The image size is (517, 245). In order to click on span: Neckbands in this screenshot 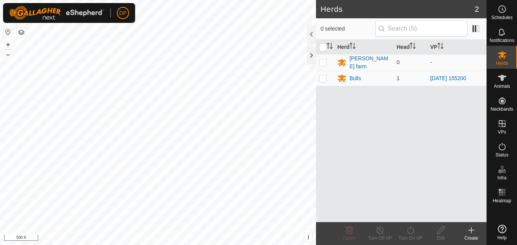, I will do `click(502, 109)`.